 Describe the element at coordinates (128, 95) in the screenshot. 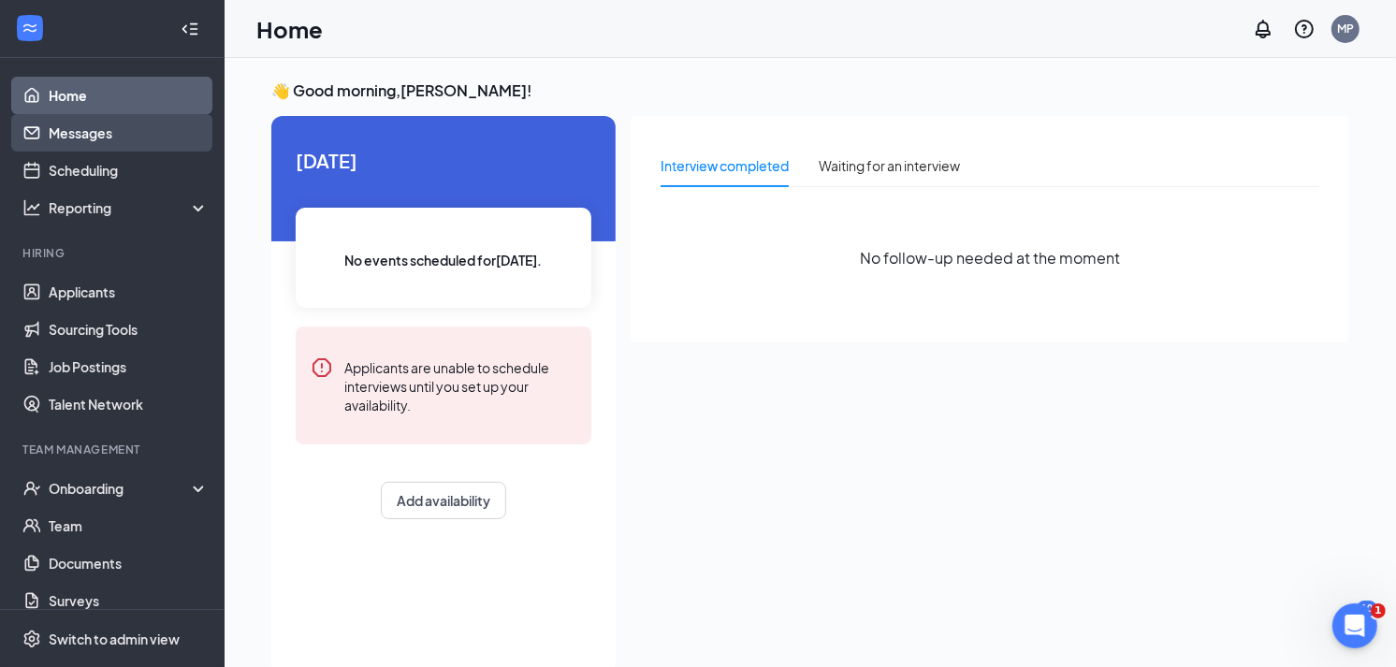

I see `a: Home` at that location.